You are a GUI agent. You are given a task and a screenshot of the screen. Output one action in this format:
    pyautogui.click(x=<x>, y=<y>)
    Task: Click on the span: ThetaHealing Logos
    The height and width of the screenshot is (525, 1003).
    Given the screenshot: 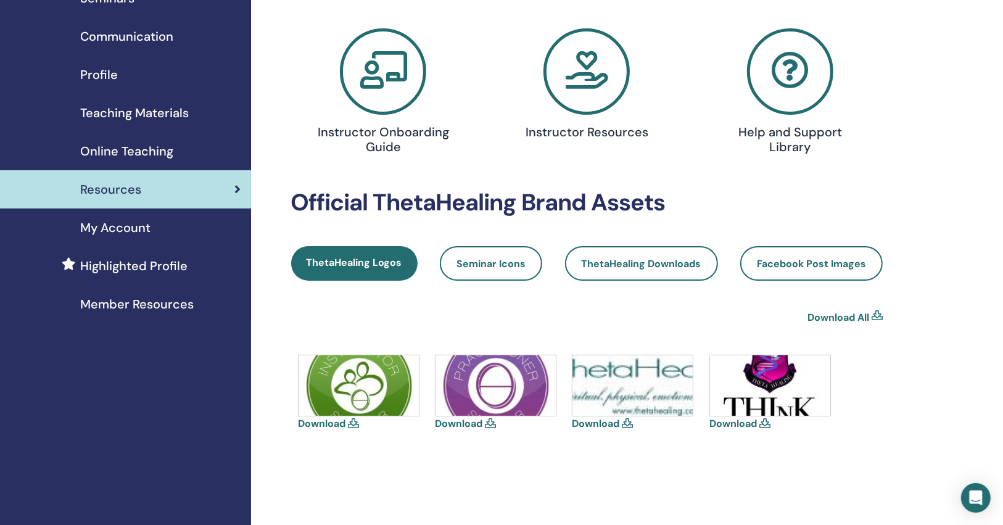 What is the action you would take?
    pyautogui.click(x=354, y=262)
    